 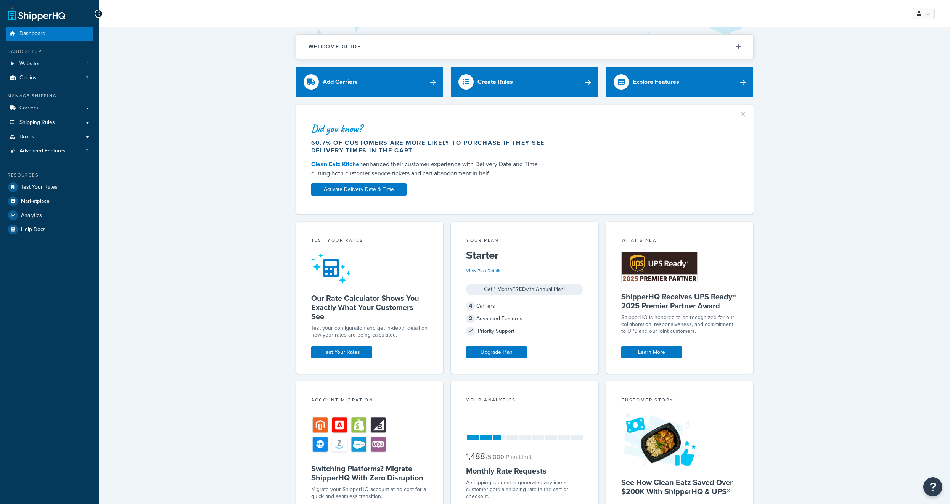 What do you see at coordinates (370, 308) in the screenshot?
I see `h5: Our Rate Calculator Shows You Exactly What Your Customers See` at bounding box center [370, 308].